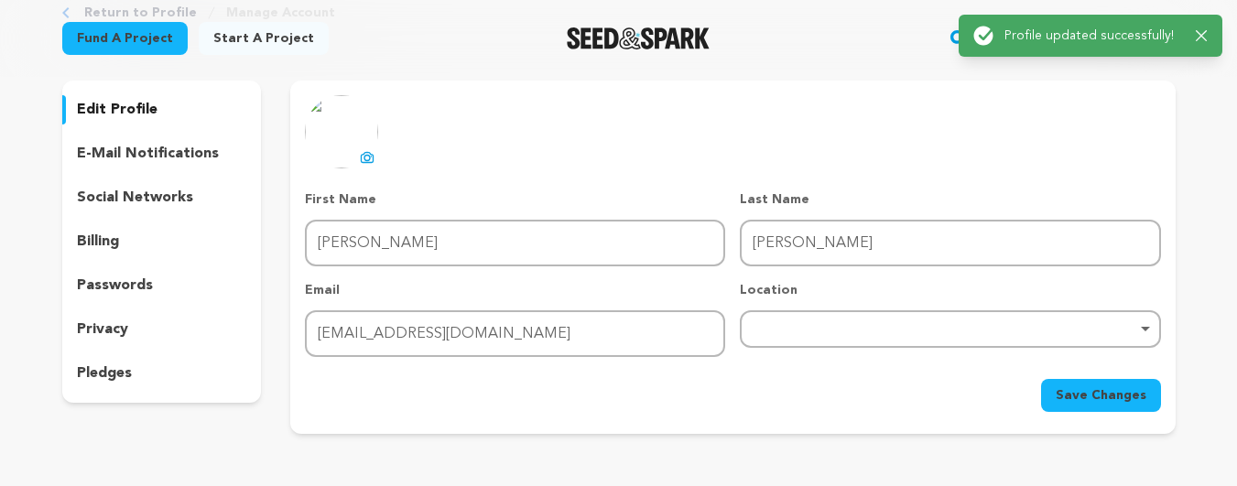  I want to click on img: Seed&Spark Logo Dark Mode, so click(638, 38).